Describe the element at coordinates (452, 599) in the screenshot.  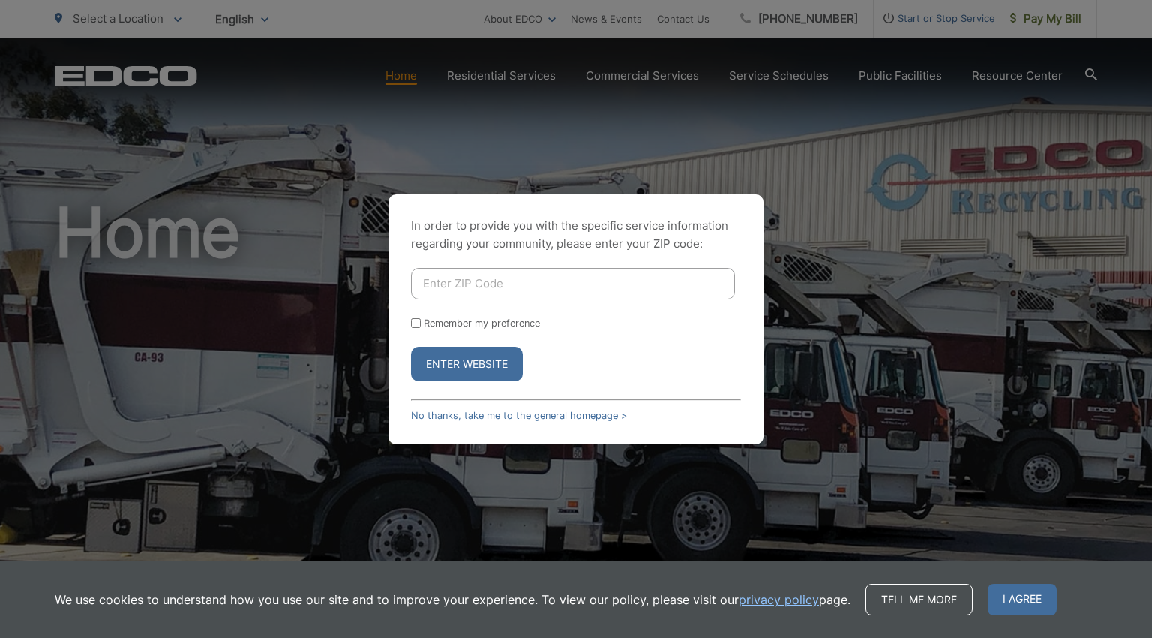
I see `p: We use cookies to understand how you use our site and to improve your experience. To view our pol...` at that location.